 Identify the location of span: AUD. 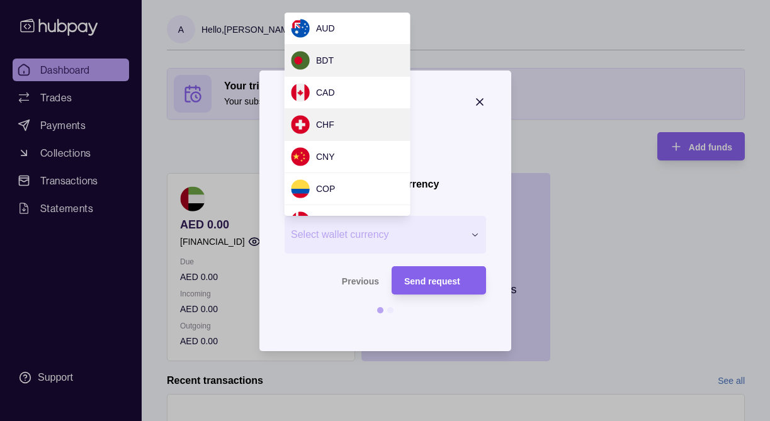
(326, 28).